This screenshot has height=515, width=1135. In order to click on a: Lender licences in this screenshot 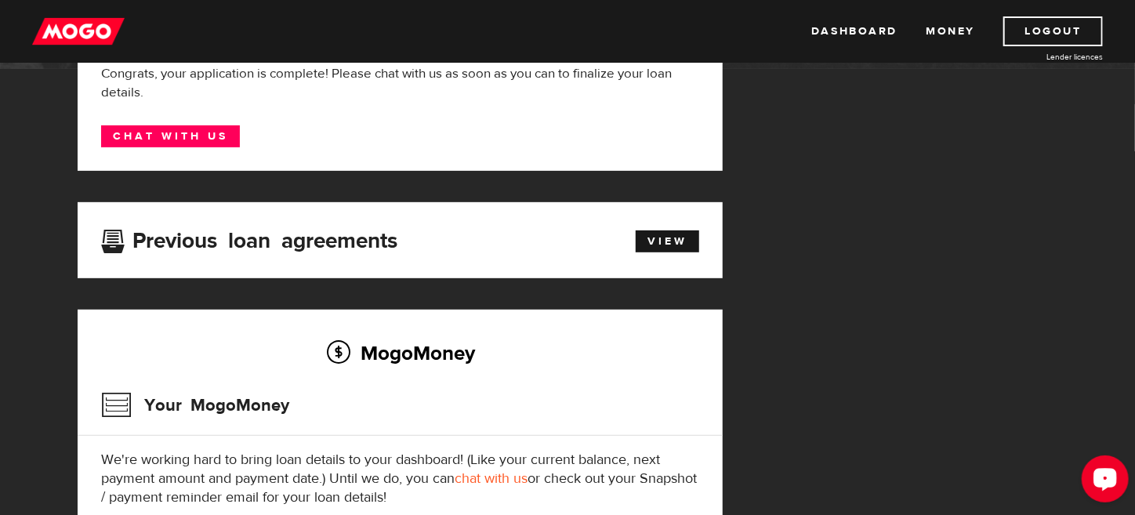, I will do `click(1044, 56)`.